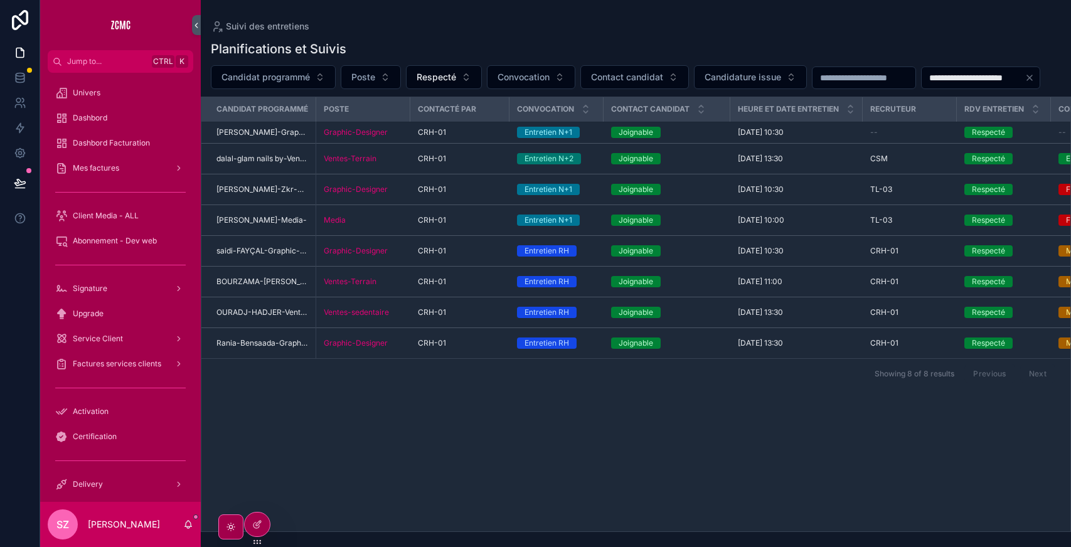 The image size is (1071, 547). What do you see at coordinates (90, 289) in the screenshot?
I see `span: Signature` at bounding box center [90, 289].